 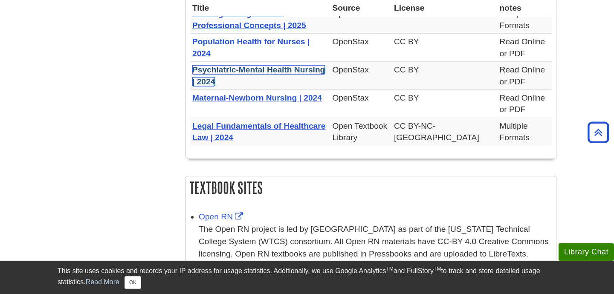 I want to click on div: This site uses cookies and records your IP address for usage statistics. Additionally, we use Goo..., so click(x=307, y=277).